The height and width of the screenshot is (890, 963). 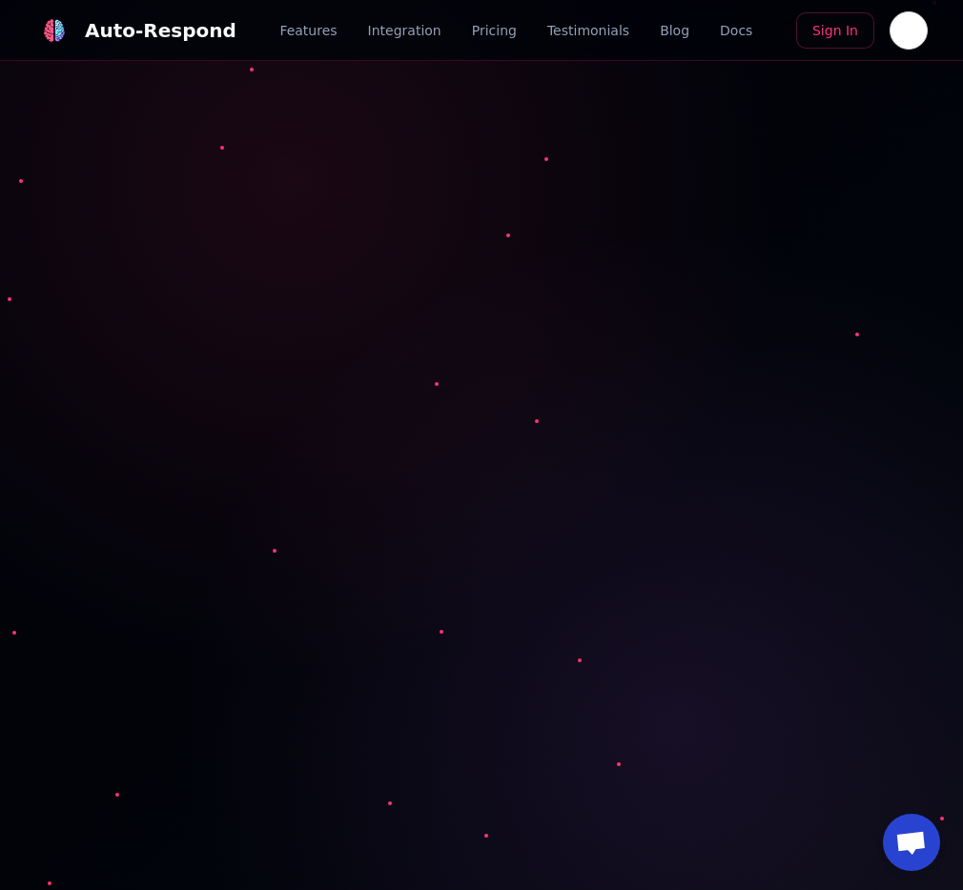 What do you see at coordinates (404, 31) in the screenshot?
I see `a: Integration` at bounding box center [404, 31].